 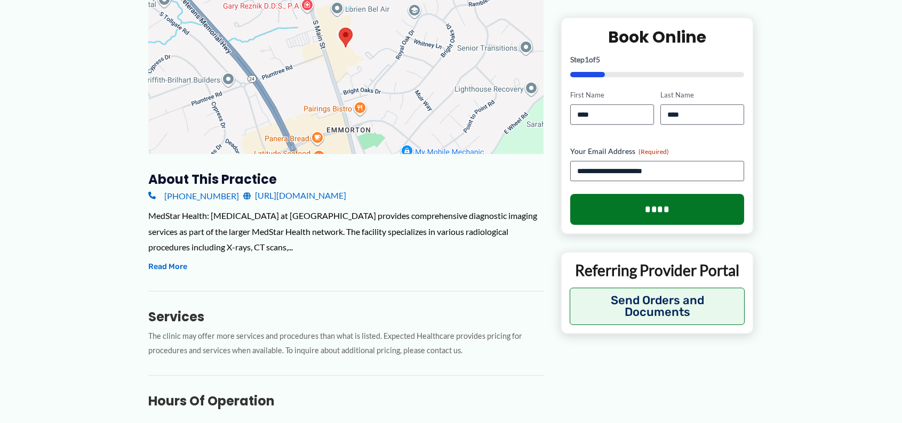 What do you see at coordinates (167, 267) in the screenshot?
I see `button: Read More` at bounding box center [167, 267].